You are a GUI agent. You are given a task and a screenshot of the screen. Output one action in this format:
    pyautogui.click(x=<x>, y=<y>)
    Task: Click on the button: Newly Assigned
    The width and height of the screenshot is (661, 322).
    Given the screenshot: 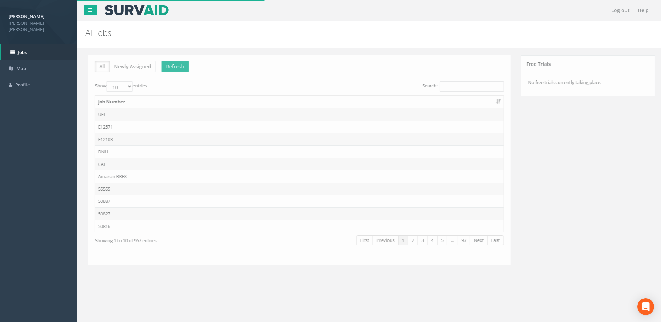 What is the action you would take?
    pyautogui.click(x=130, y=67)
    